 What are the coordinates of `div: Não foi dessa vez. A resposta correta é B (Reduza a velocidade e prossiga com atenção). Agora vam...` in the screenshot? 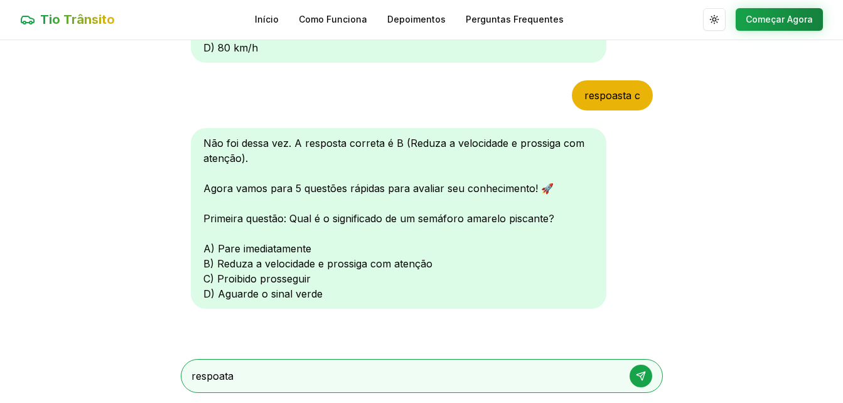 It's located at (399, 219).